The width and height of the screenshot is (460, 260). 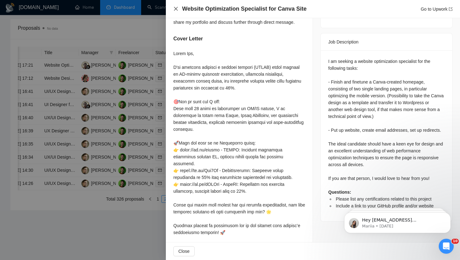 What do you see at coordinates (184, 251) in the screenshot?
I see `span: Close` at bounding box center [184, 251].